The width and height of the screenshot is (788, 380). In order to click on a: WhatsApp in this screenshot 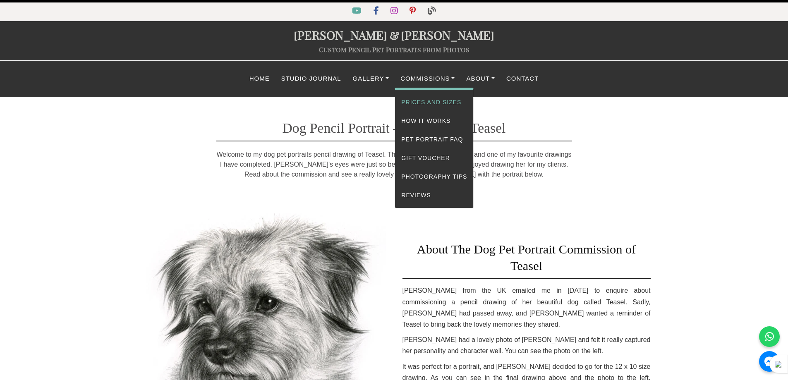, I will do `click(769, 337)`.